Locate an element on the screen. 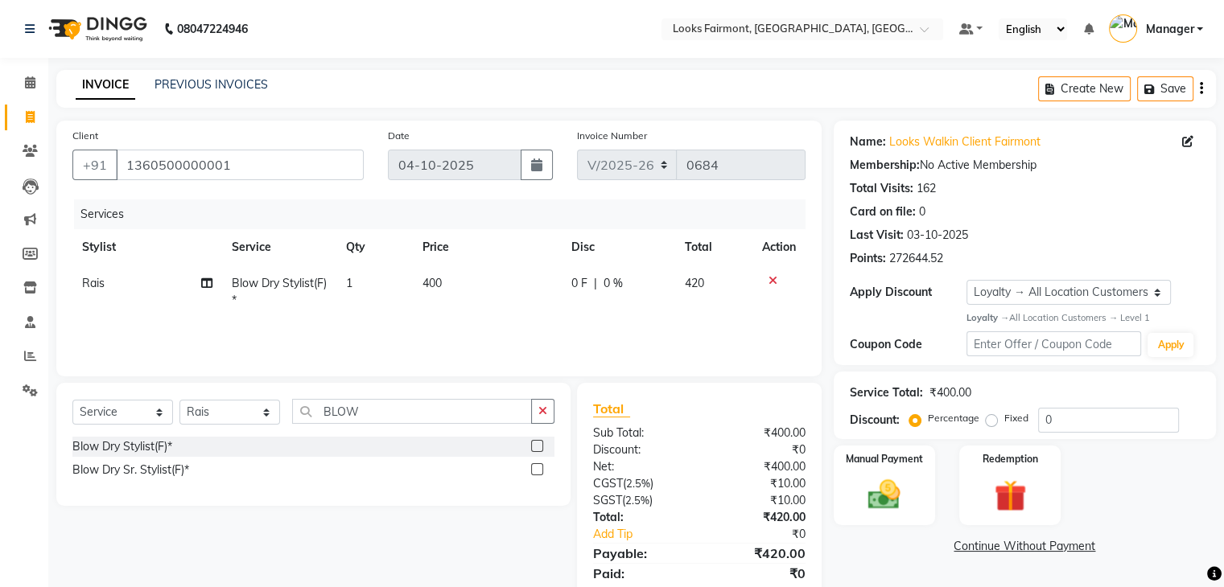 The width and height of the screenshot is (1224, 587). button: Save is located at coordinates (1165, 88).